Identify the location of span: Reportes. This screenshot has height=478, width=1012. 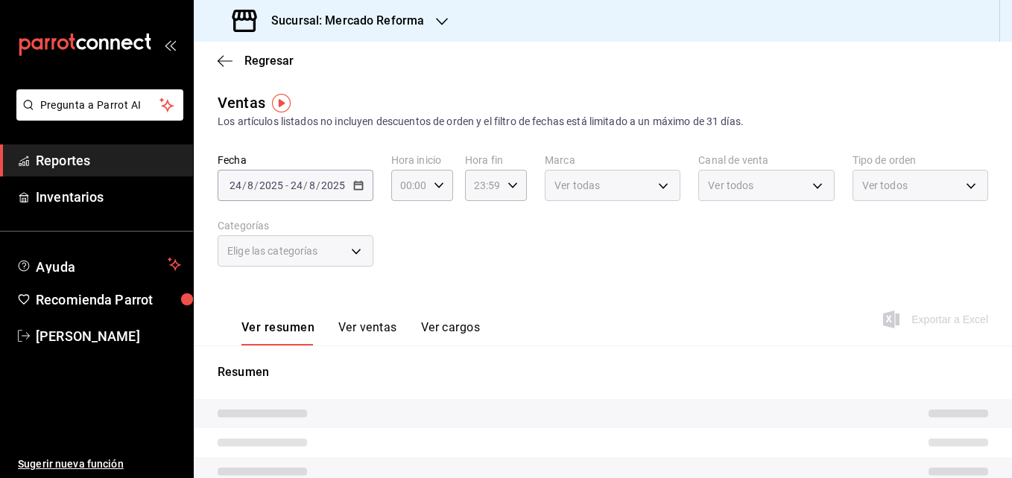
(108, 160).